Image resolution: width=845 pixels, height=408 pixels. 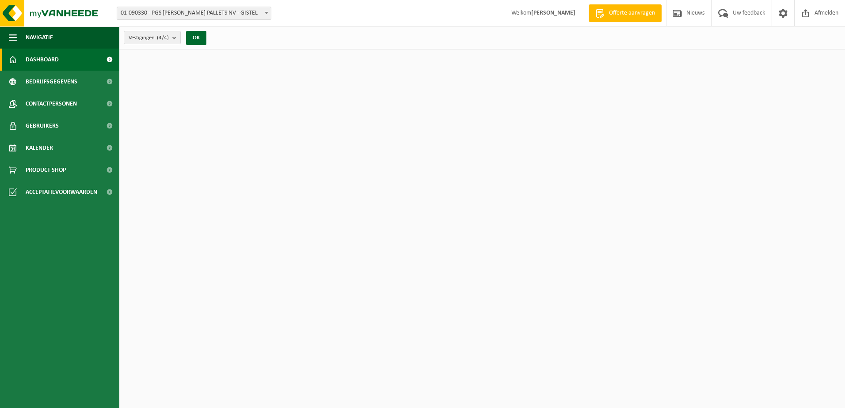 I want to click on span: Acceptatievoorwaarden, so click(x=61, y=192).